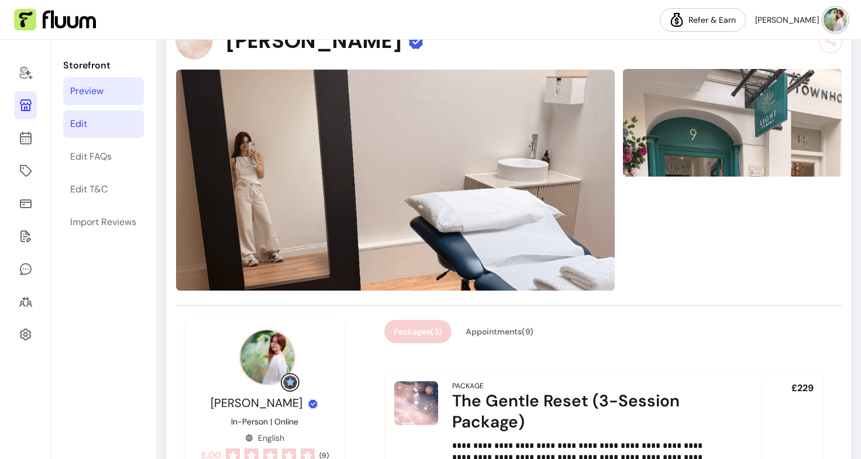 The width and height of the screenshot is (861, 459). I want to click on div: English, so click(265, 438).